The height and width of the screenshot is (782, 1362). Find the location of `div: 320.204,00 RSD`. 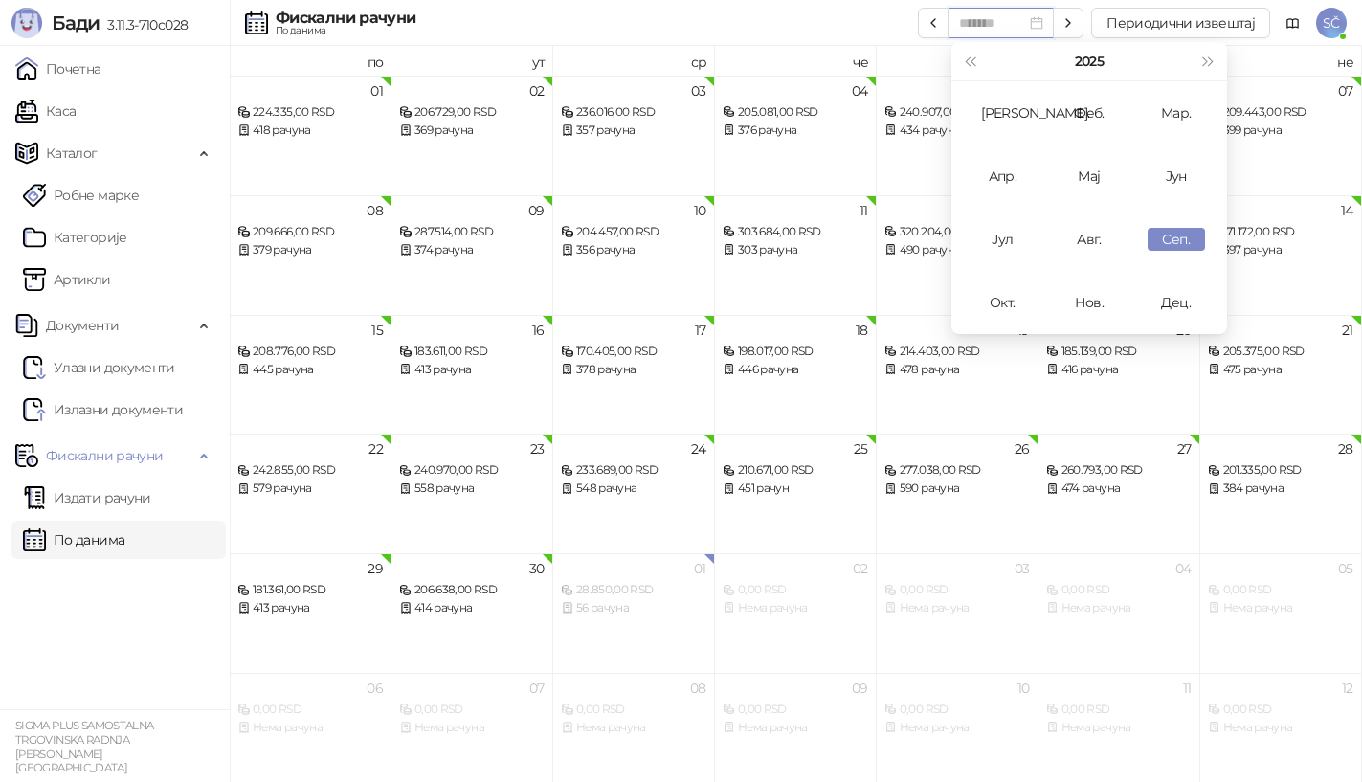

div: 320.204,00 RSD is located at coordinates (957, 232).